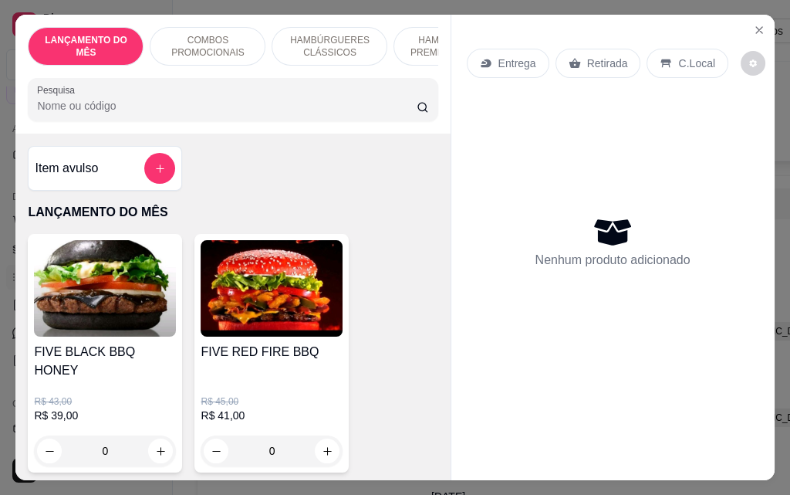 This screenshot has height=495, width=790. Describe the element at coordinates (227, 106) in the screenshot. I see `input: Pesquisa` at that location.